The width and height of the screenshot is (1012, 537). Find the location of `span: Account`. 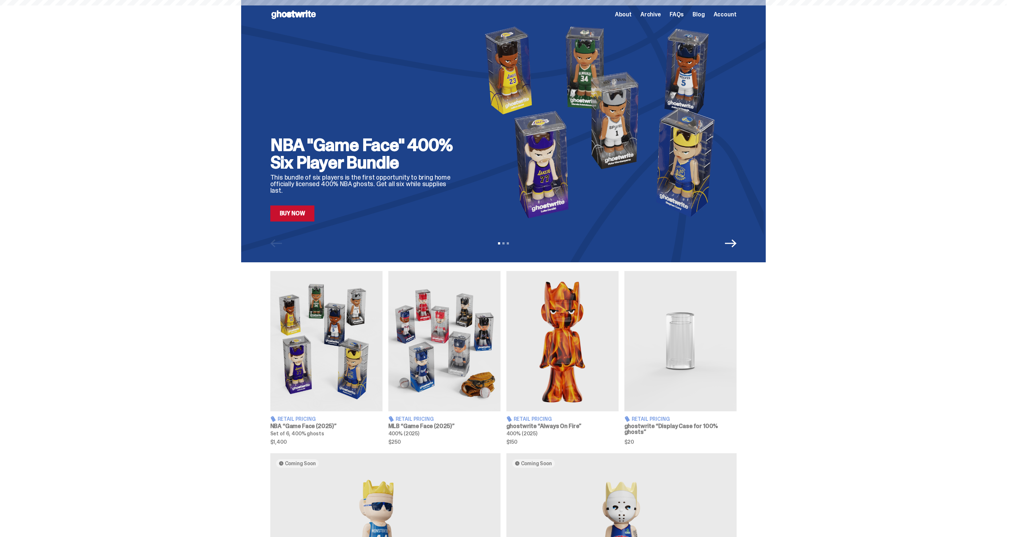

span: Account is located at coordinates (725, 15).